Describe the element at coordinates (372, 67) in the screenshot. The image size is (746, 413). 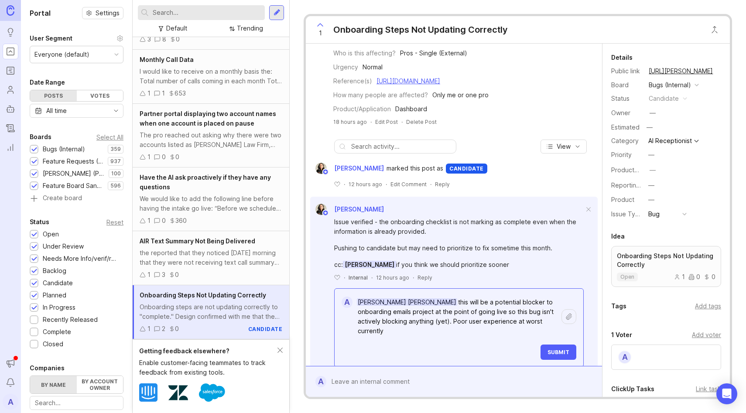
I see `div: Normal` at that location.